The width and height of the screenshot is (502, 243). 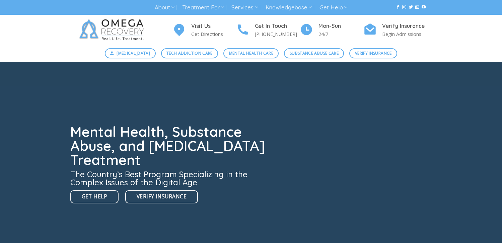 What do you see at coordinates (341, 26) in the screenshot?
I see `h4: Mon-Sun` at bounding box center [341, 26].